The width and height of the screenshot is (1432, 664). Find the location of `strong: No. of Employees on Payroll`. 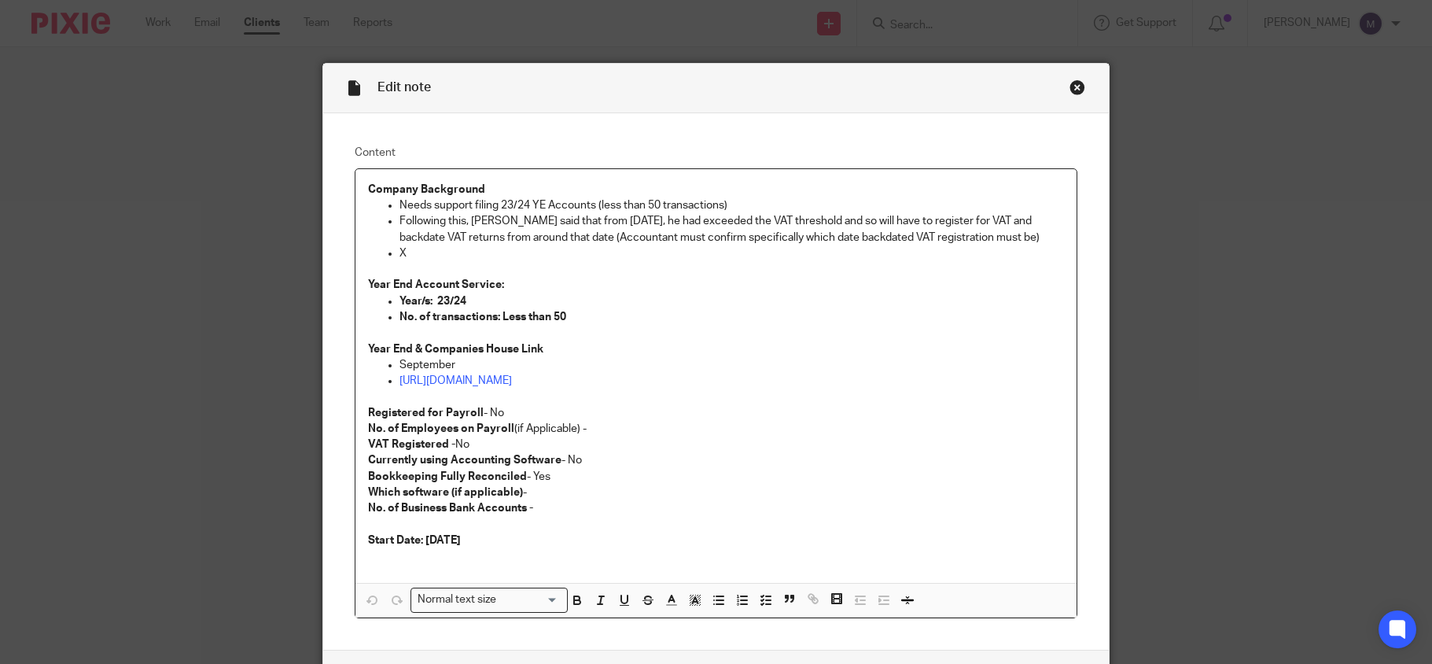

strong: No. of Employees on Payroll is located at coordinates (441, 429).